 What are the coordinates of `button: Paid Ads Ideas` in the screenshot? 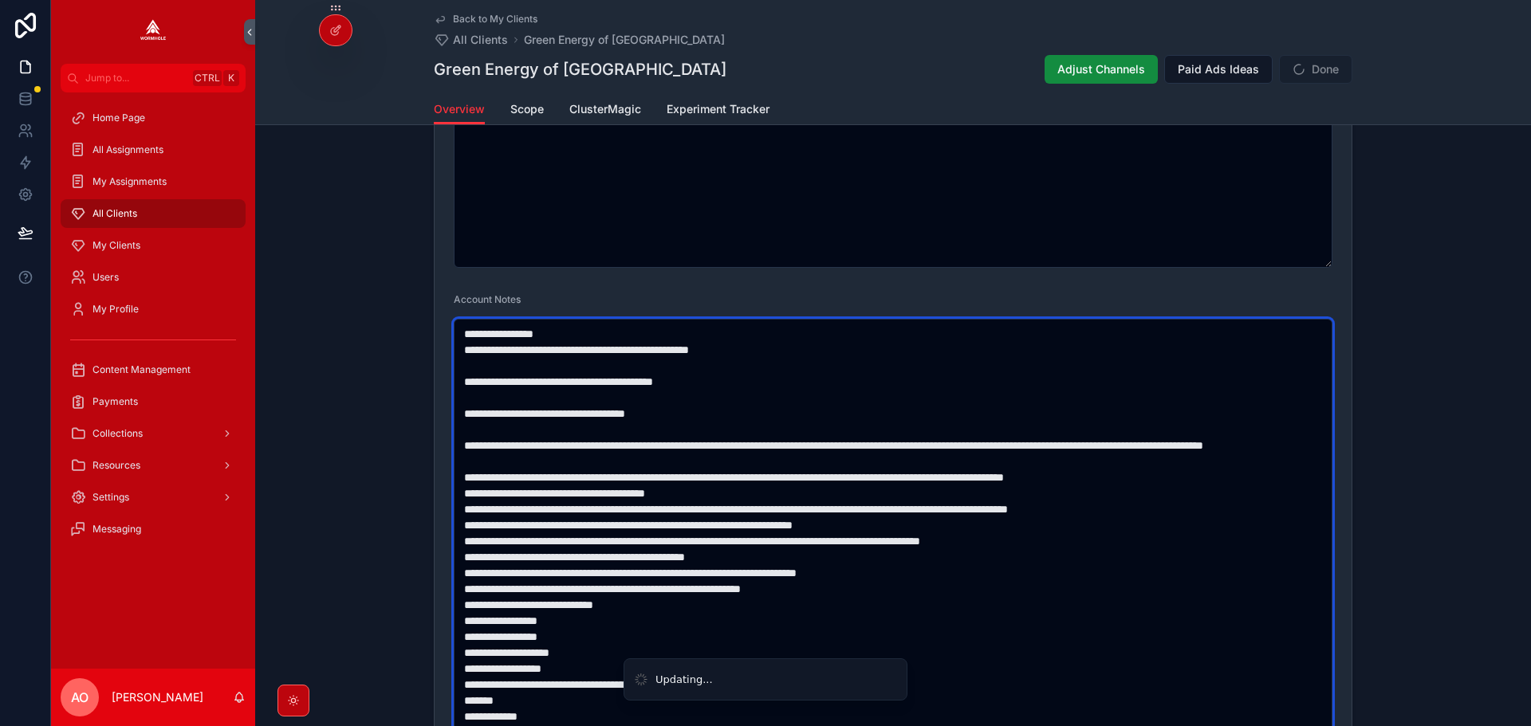 It's located at (1218, 69).